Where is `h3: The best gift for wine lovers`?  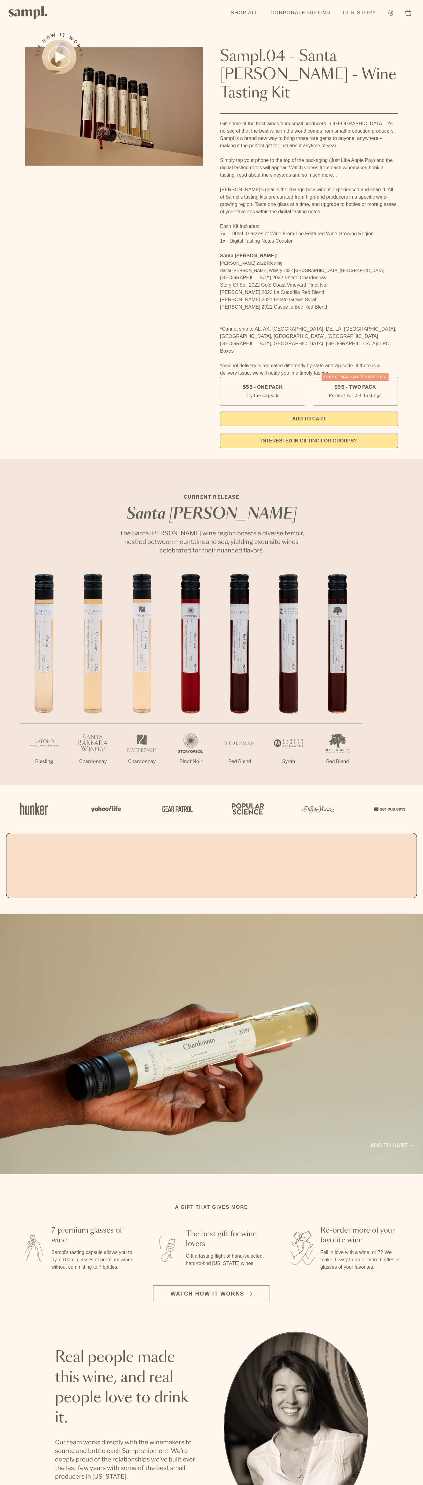
h3: The best gift for wine lovers is located at coordinates (227, 1239).